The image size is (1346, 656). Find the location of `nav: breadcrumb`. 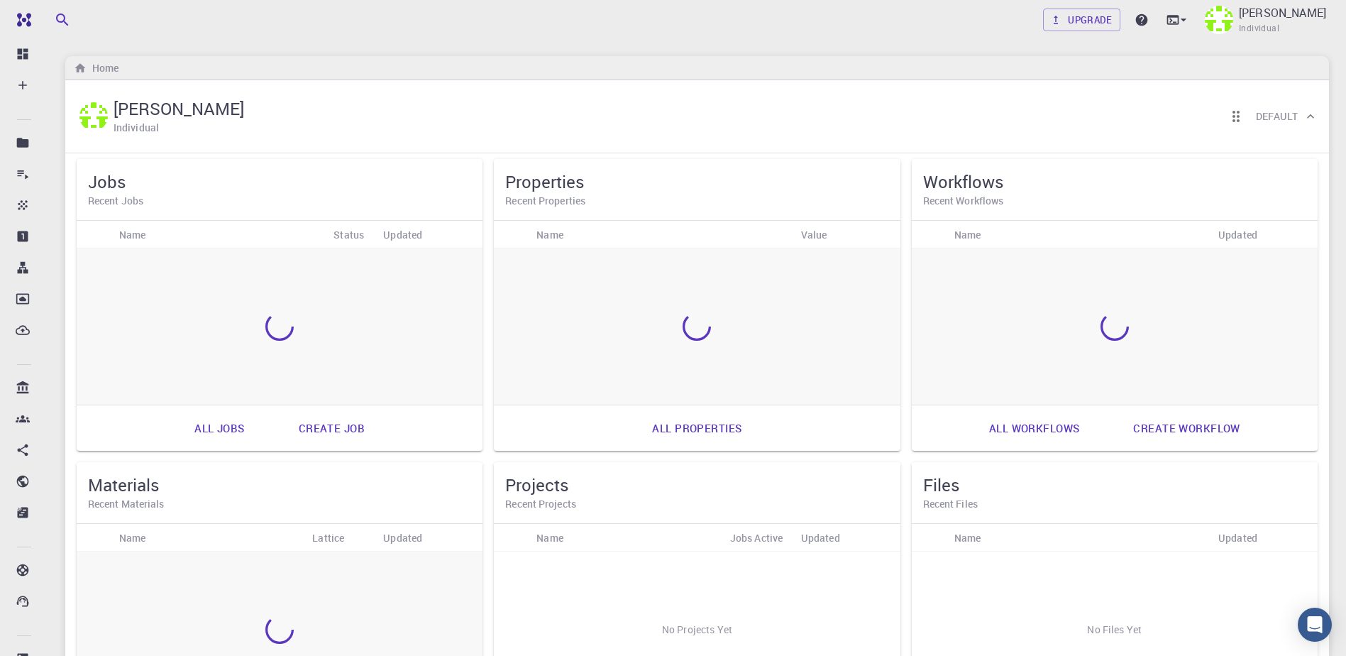

nav: breadcrumb is located at coordinates (96, 68).